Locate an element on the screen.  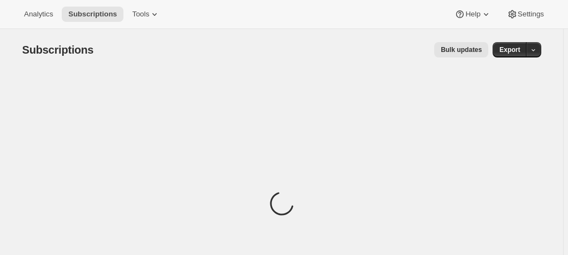
button: Export is located at coordinates (510, 50).